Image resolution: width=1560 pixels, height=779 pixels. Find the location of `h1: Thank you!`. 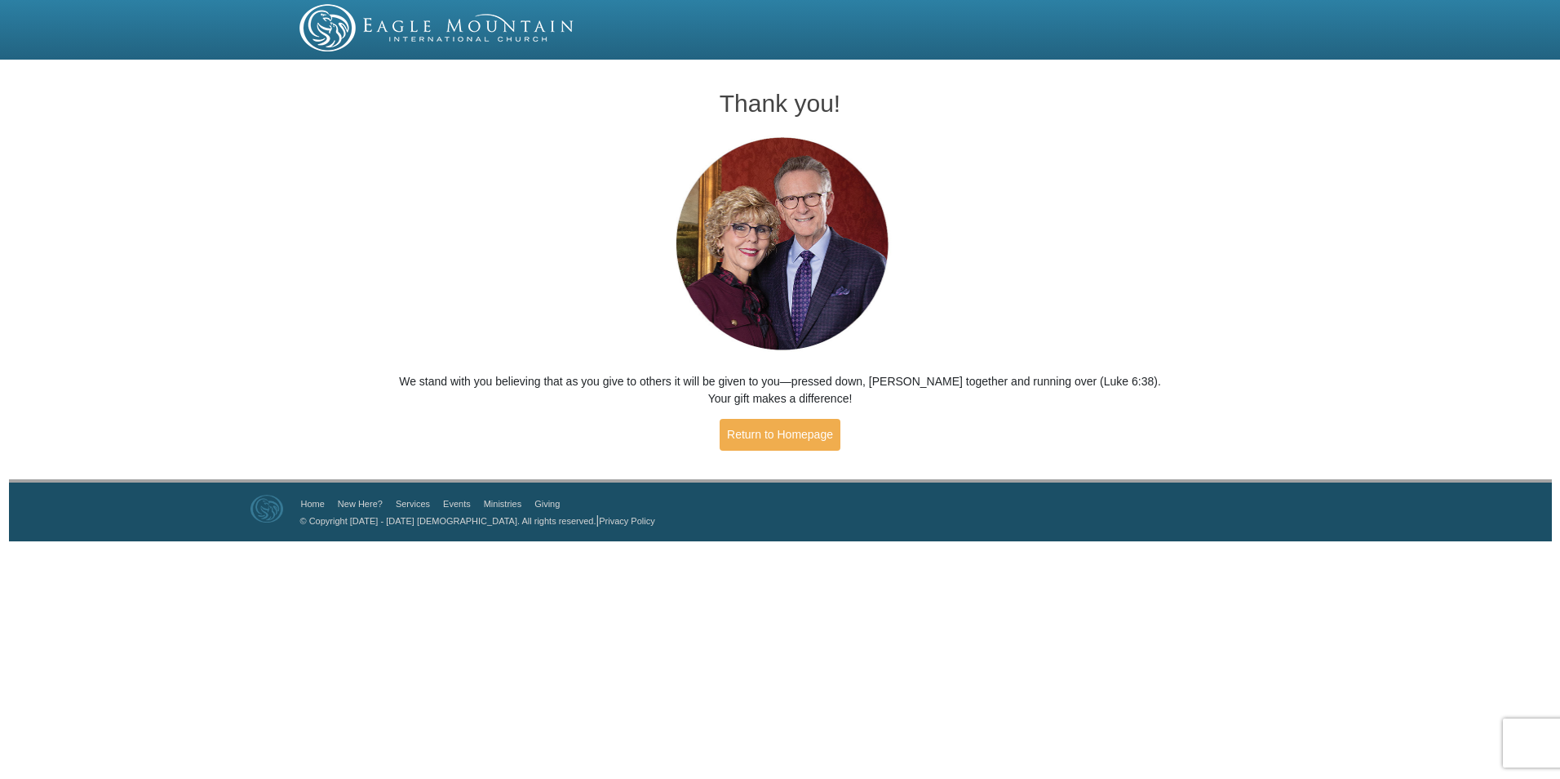

h1: Thank you! is located at coordinates (780, 103).